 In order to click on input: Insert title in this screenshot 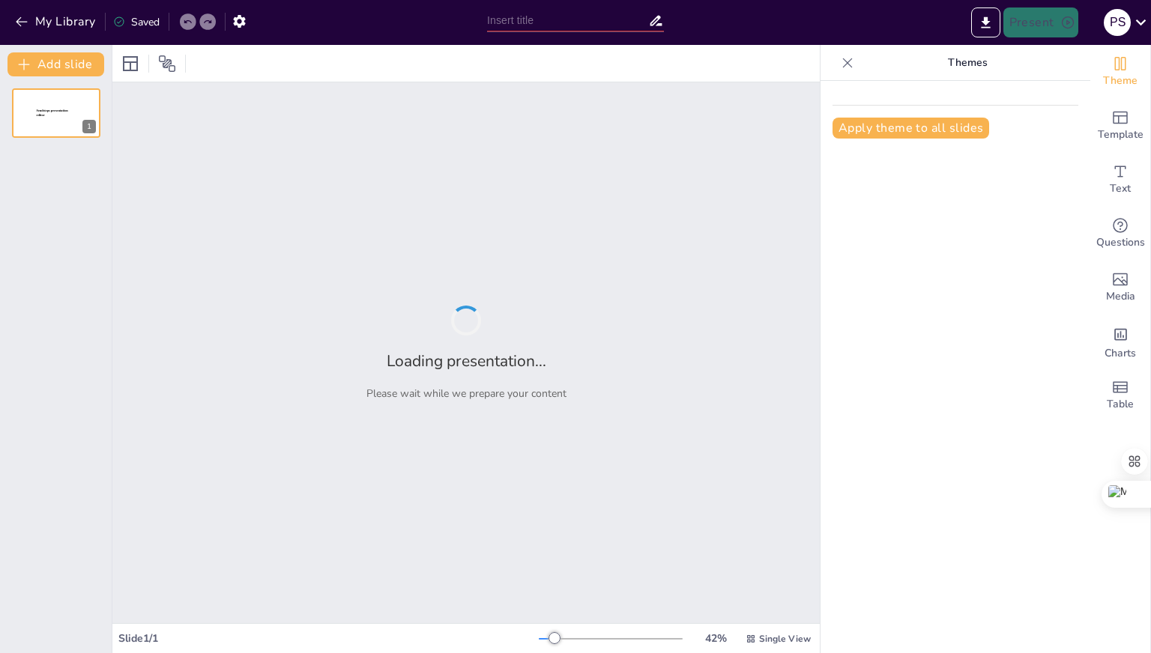, I will do `click(567, 20)`.